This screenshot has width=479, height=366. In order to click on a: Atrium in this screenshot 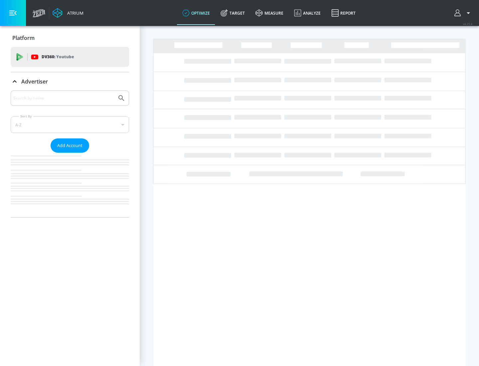, I will do `click(68, 13)`.